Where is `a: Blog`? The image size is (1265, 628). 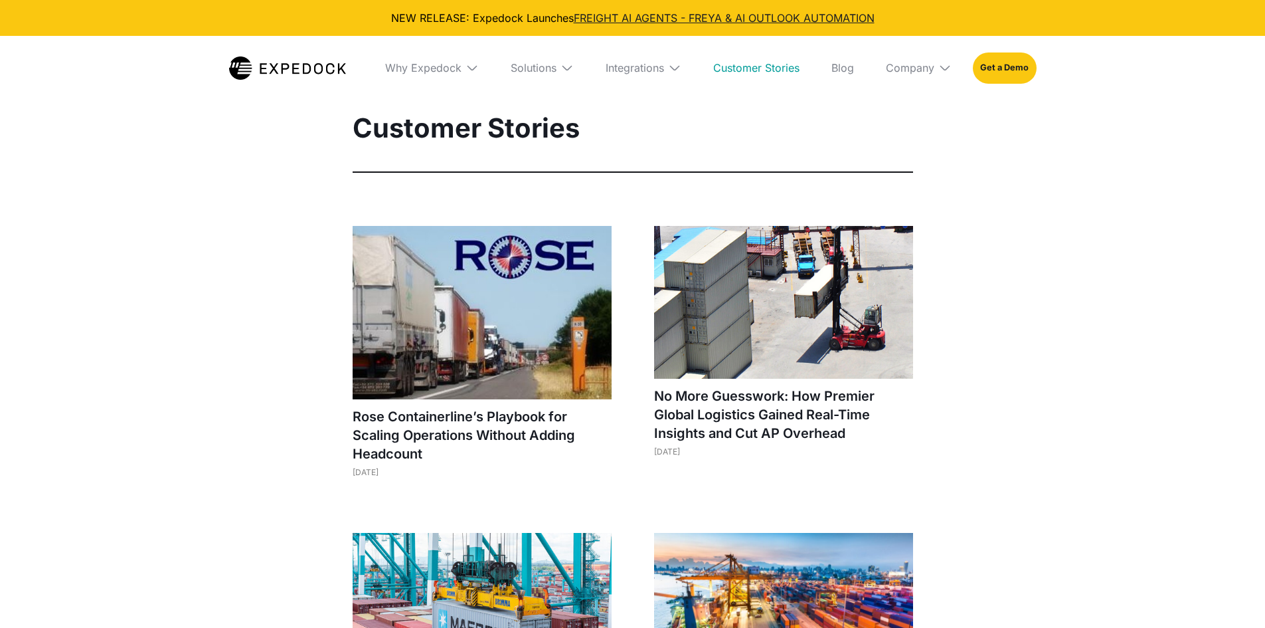
a: Blog is located at coordinates (843, 68).